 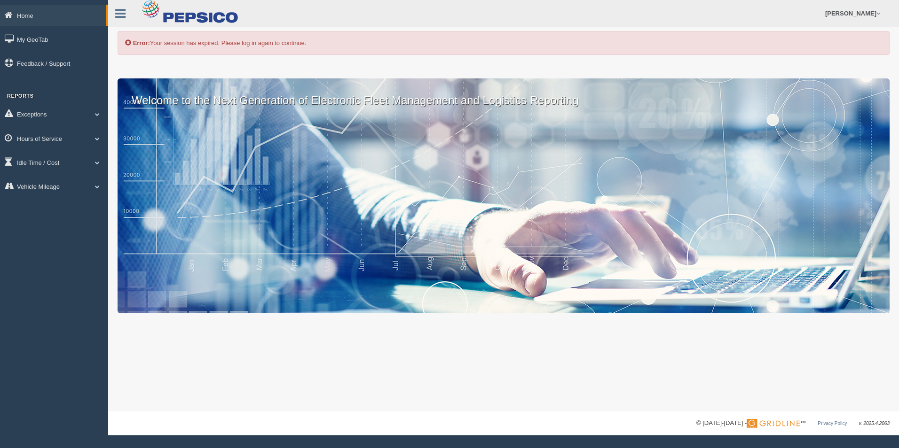 I want to click on p: Welcome to the Next Generation of Electronic Fleet Management and Logistics Reporting, so click(x=503, y=94).